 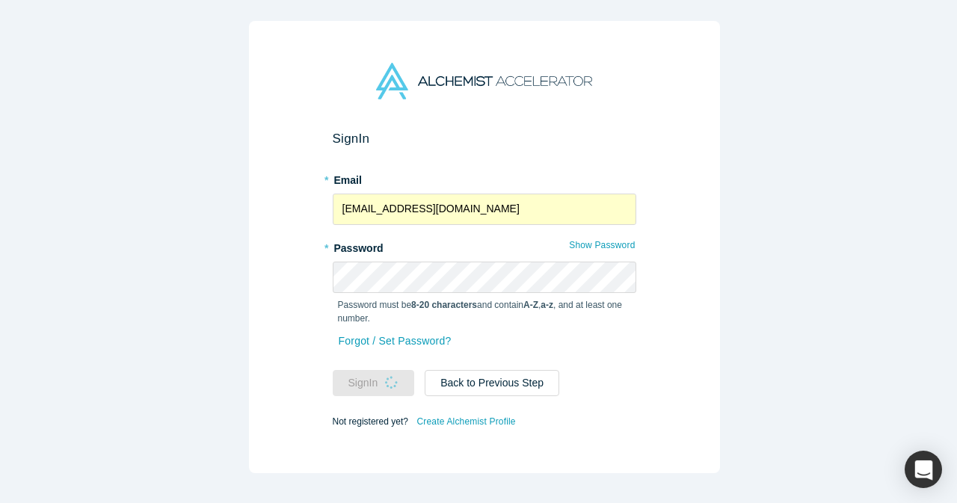 What do you see at coordinates (492, 383) in the screenshot?
I see `button: Back to Previous Step` at bounding box center [492, 383].